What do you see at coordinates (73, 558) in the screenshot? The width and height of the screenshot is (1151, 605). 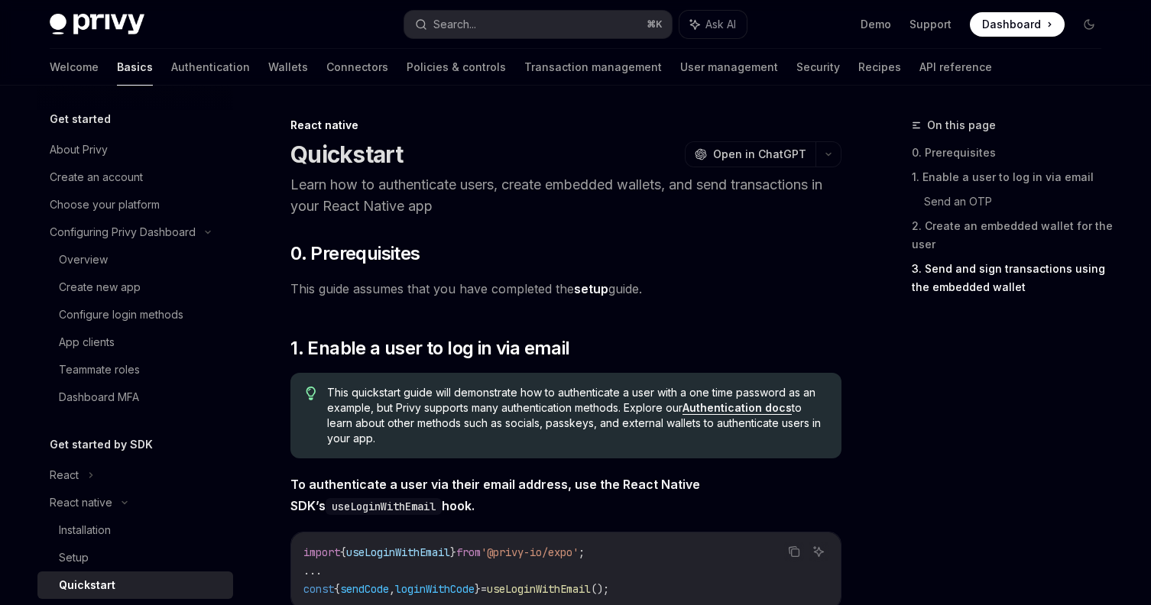 I see `div: Setup` at bounding box center [73, 558].